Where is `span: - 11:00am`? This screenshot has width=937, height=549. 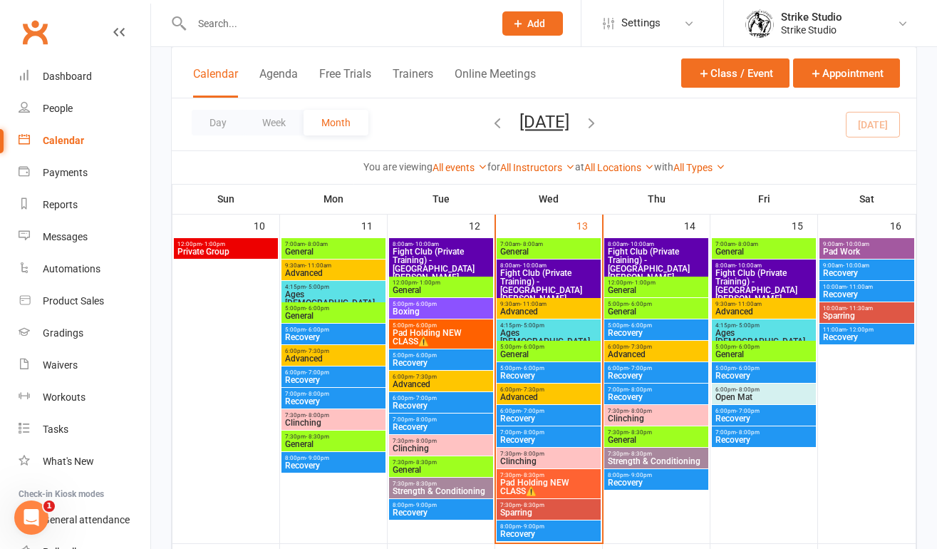
span: - 11:00am is located at coordinates (533, 304).